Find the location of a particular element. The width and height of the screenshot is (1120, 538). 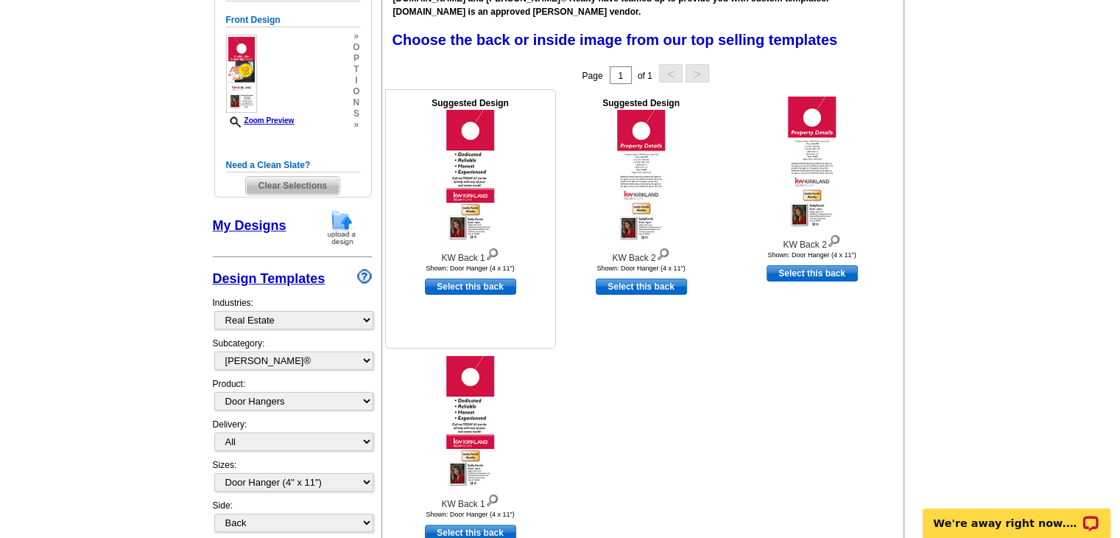

div: Industries: is located at coordinates (292, 312).